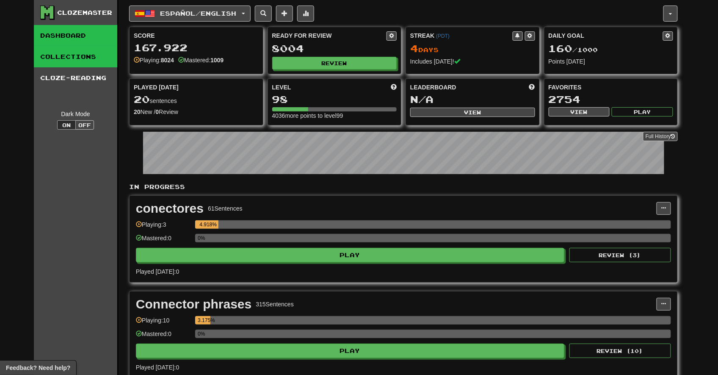 The image size is (718, 375). I want to click on div: 2754, so click(611, 99).